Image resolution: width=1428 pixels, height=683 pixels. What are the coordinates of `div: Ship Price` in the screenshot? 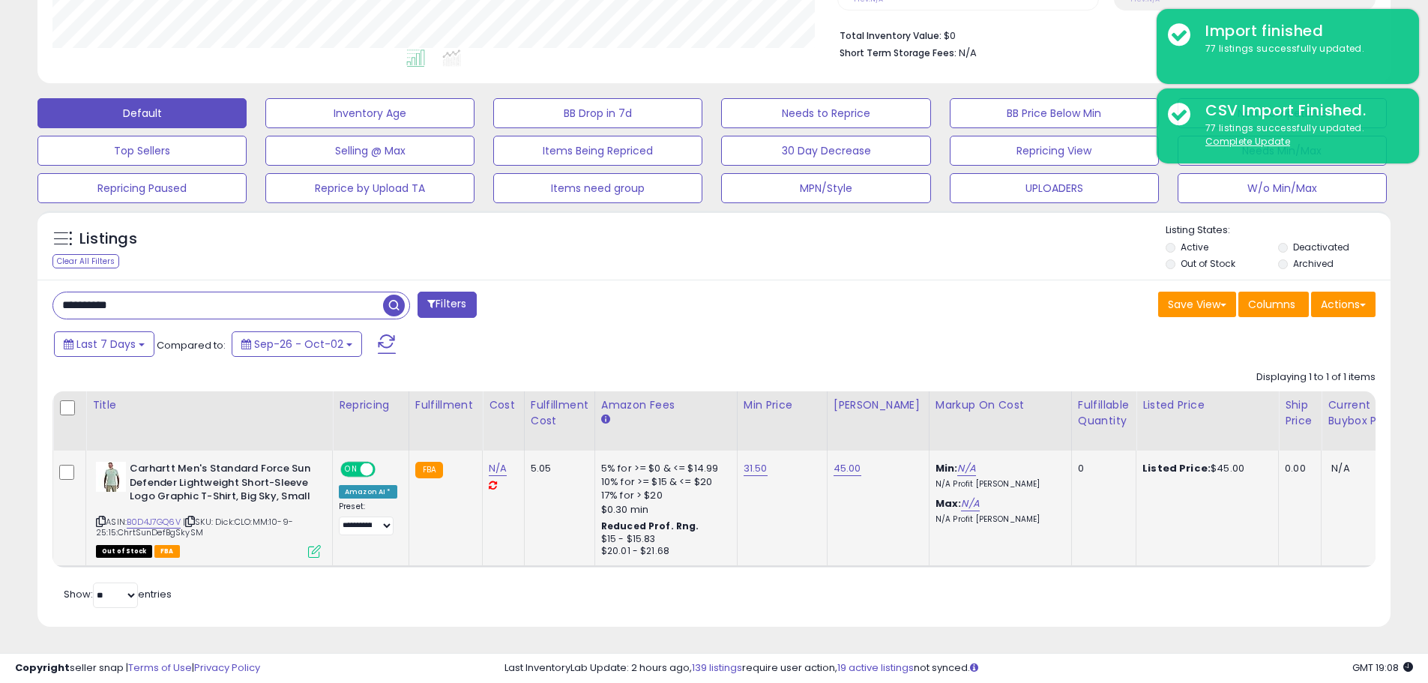 It's located at (1300, 413).